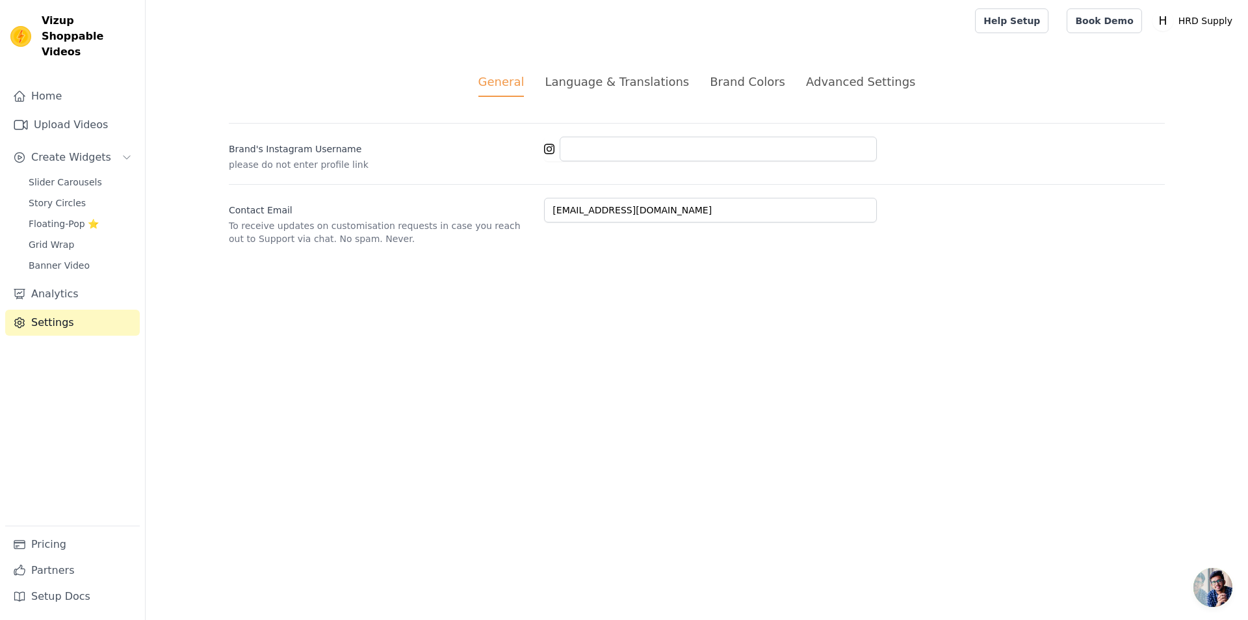 This screenshot has width=1248, height=620. I want to click on label: Brand's Instagram Username, so click(381, 146).